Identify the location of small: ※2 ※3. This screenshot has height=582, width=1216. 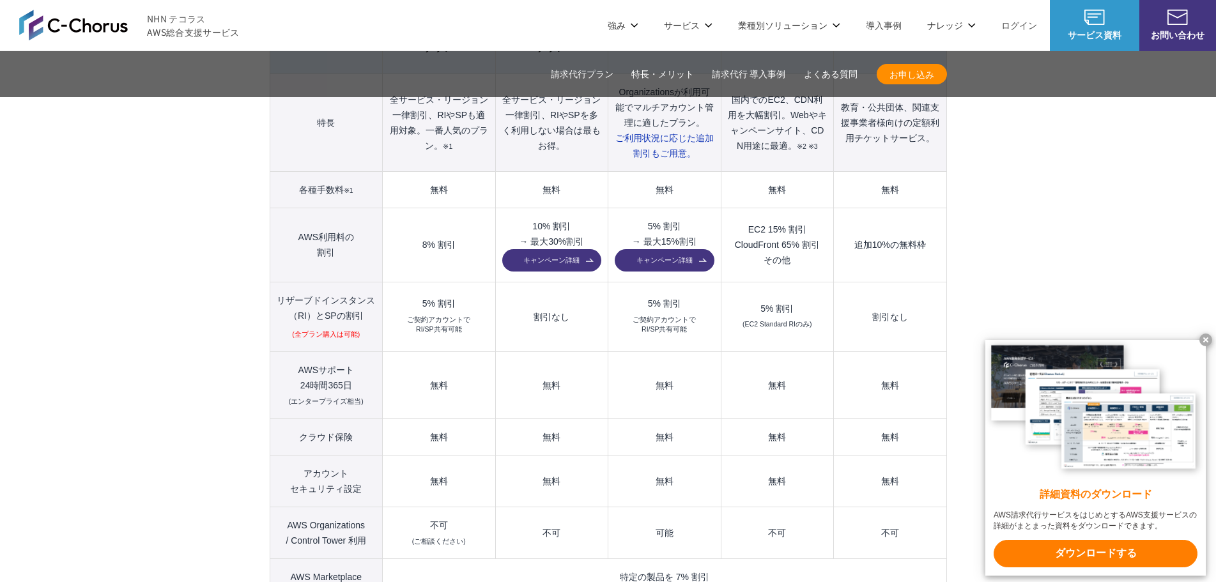
(807, 146).